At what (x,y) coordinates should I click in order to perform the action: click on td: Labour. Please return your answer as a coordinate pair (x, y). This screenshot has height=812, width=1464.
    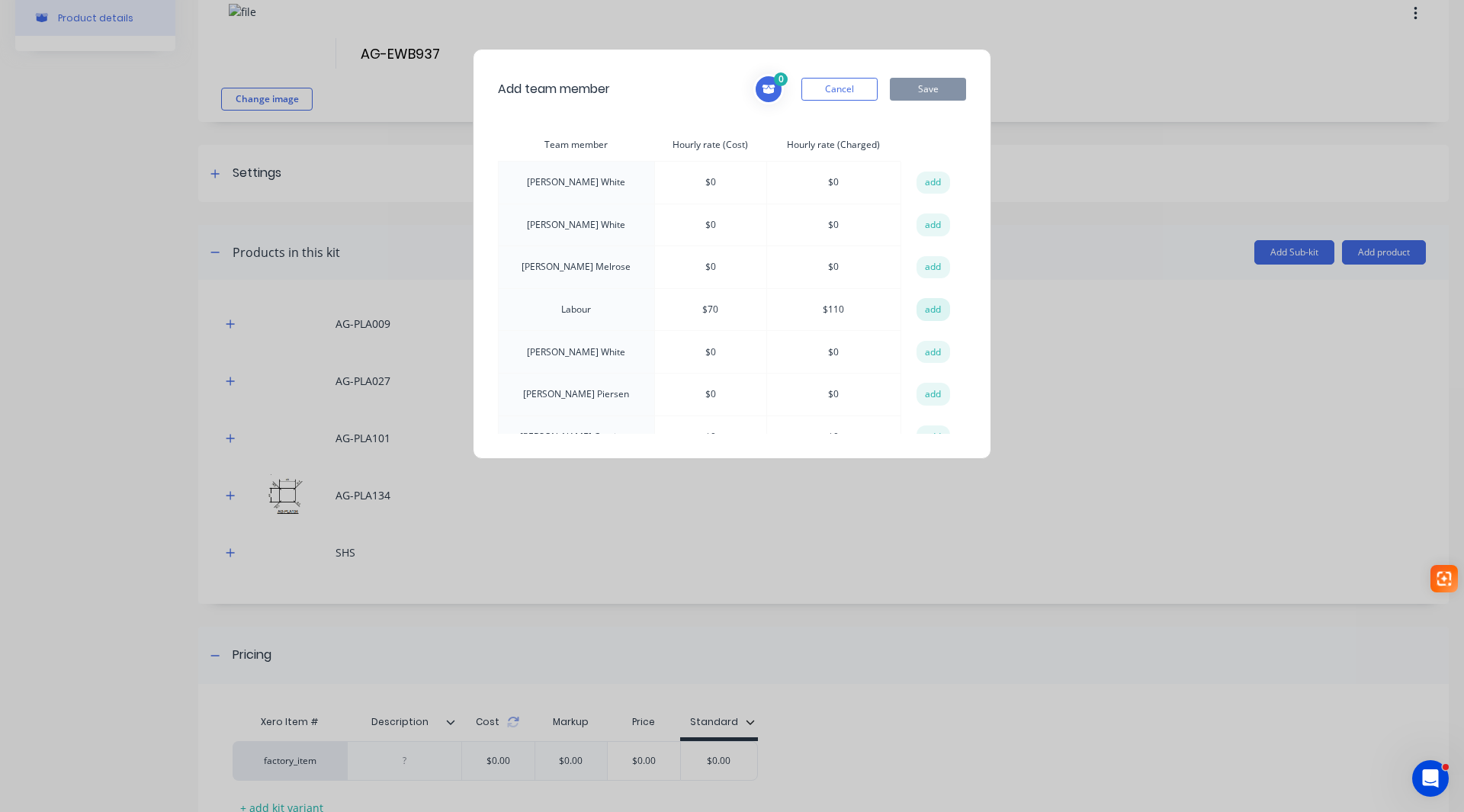
    Looking at the image, I should click on (577, 310).